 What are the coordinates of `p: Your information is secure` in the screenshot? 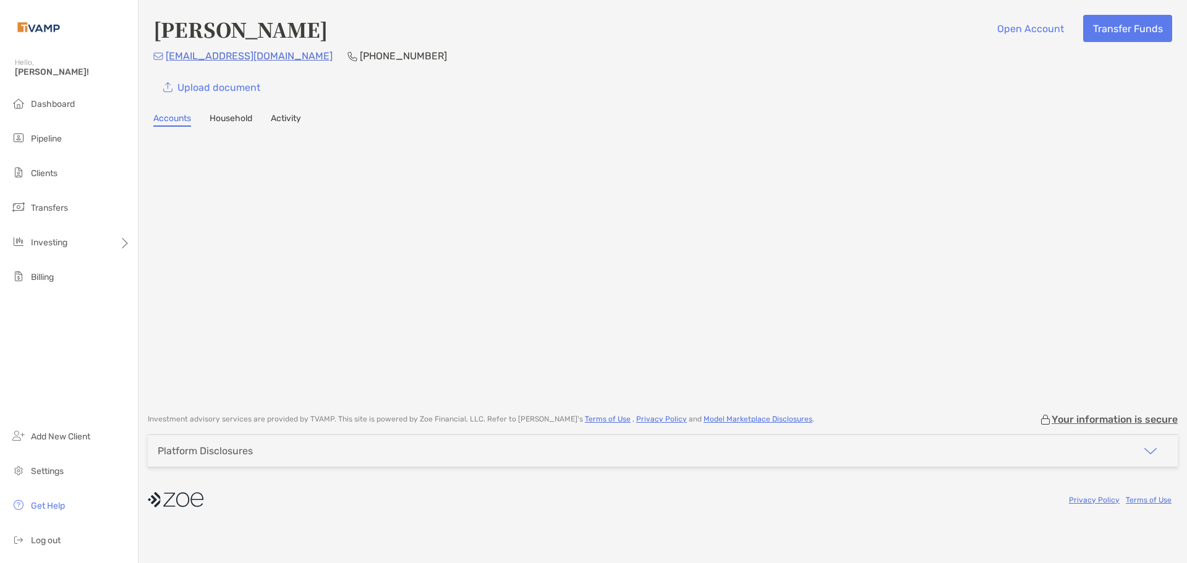 It's located at (1115, 419).